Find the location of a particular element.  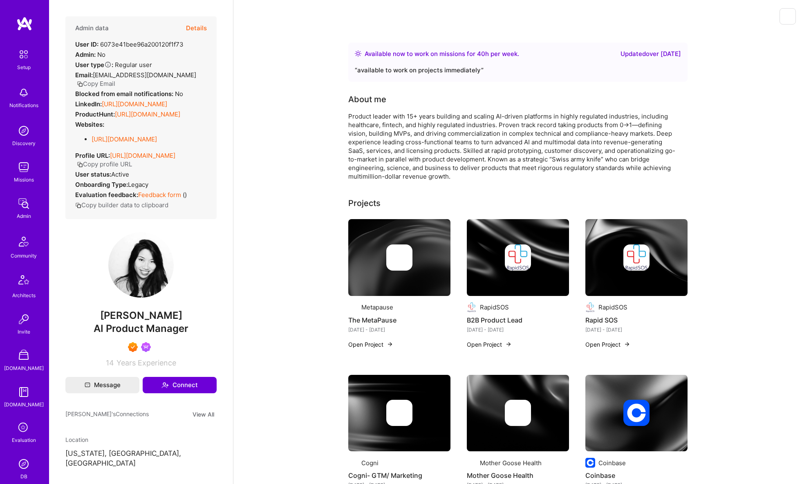

img: logo is located at coordinates (25, 24).